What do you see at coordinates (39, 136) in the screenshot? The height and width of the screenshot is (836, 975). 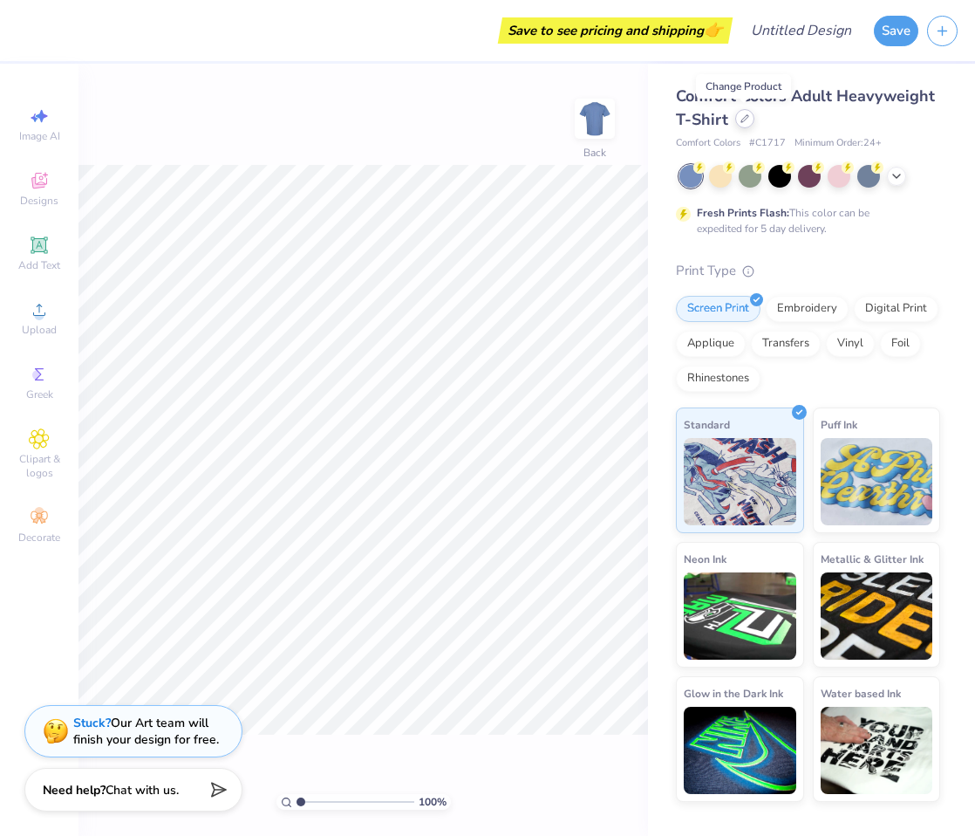 I see `span: Image AI` at bounding box center [39, 136].